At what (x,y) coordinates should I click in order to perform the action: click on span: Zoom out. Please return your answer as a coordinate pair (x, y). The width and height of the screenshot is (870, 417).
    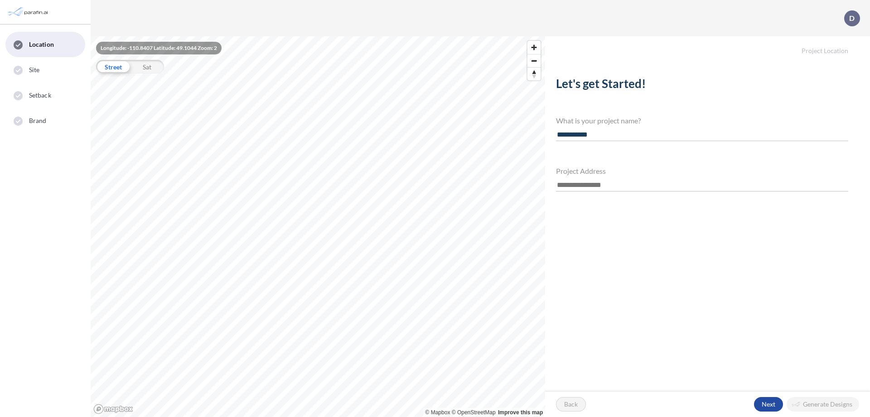
    Looking at the image, I should click on (534, 61).